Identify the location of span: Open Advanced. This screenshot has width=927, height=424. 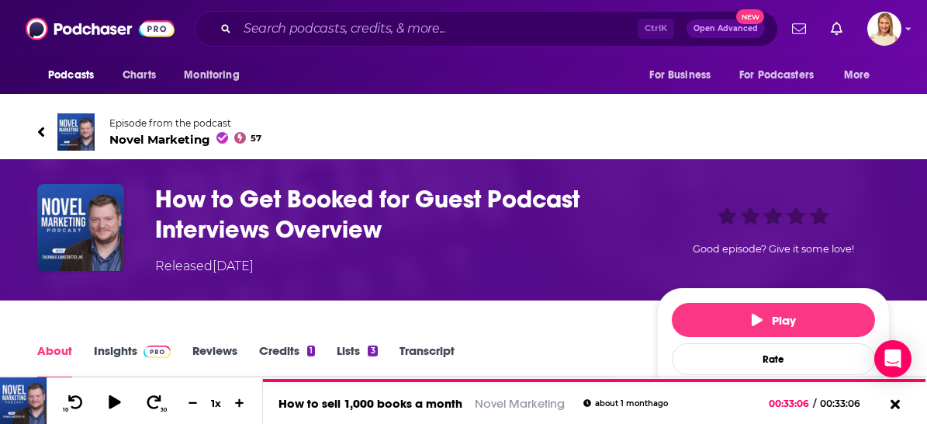
(725, 29).